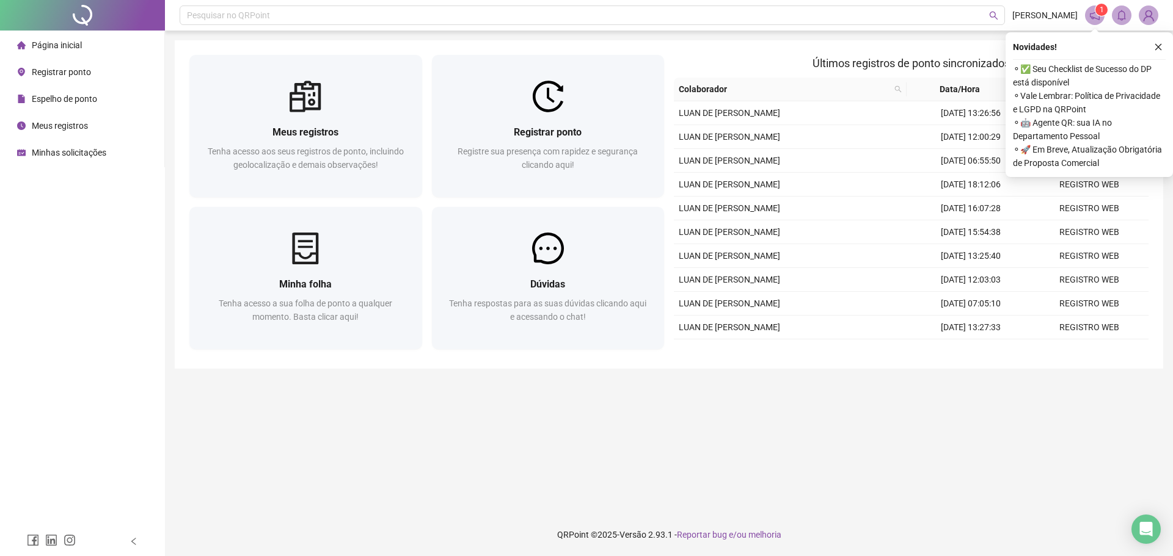 The height and width of the screenshot is (556, 1173). Describe the element at coordinates (1101, 10) in the screenshot. I see `sup: 1` at that location.